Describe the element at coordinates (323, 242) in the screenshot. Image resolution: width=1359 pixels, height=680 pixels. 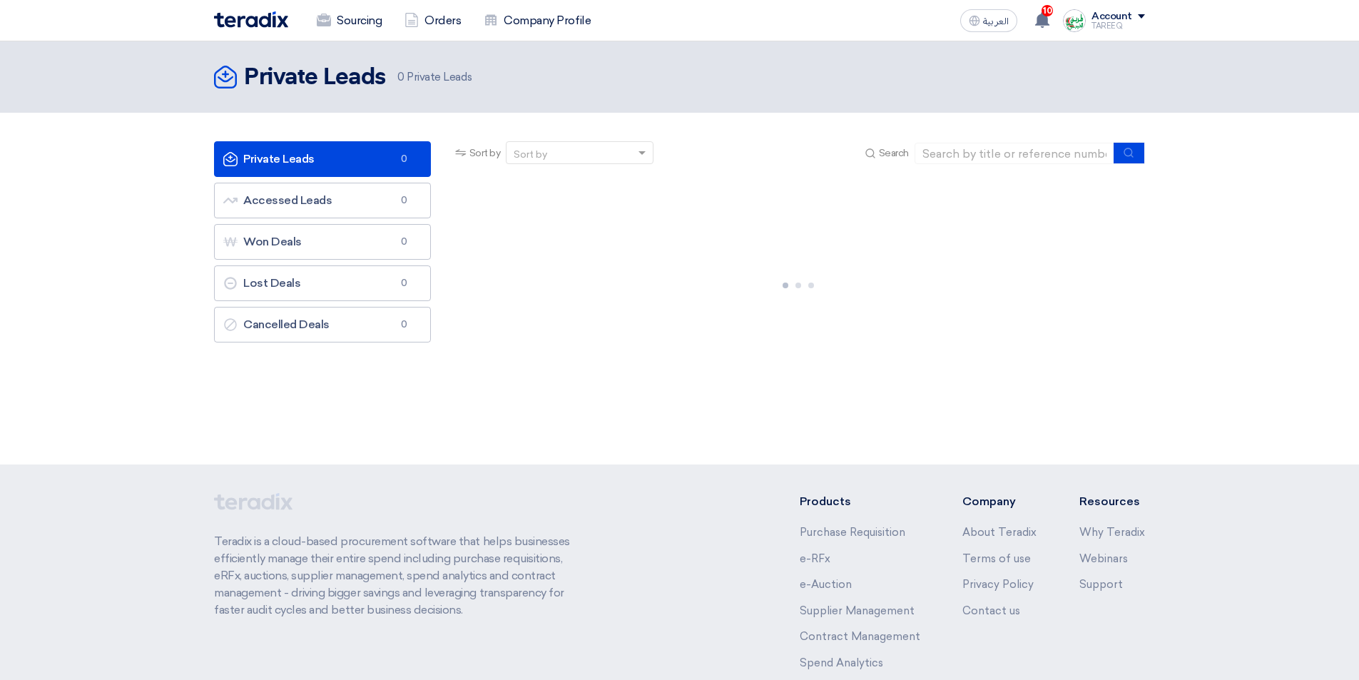
I see `a: Won Deals0` at that location.